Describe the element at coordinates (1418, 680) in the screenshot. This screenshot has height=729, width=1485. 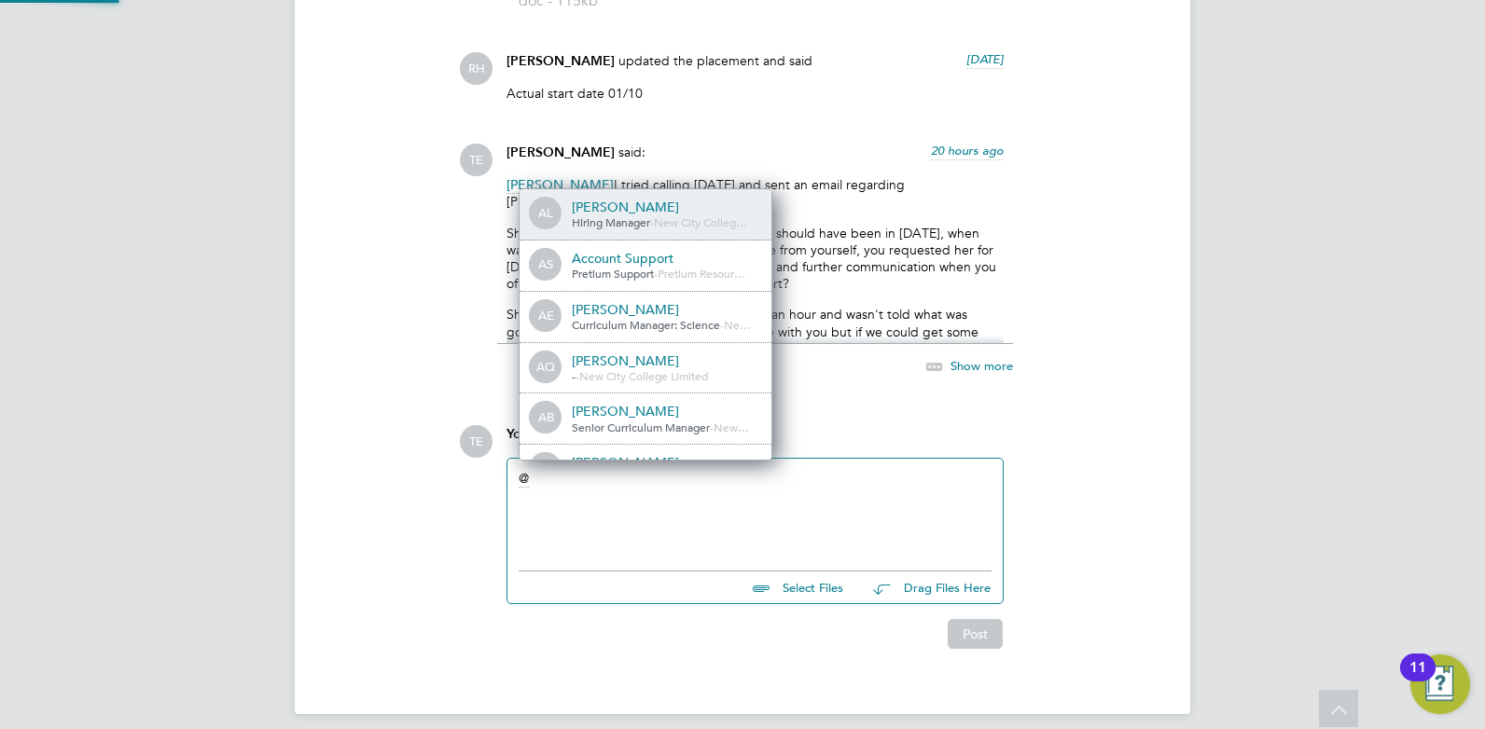
I see `div: 11` at that location.